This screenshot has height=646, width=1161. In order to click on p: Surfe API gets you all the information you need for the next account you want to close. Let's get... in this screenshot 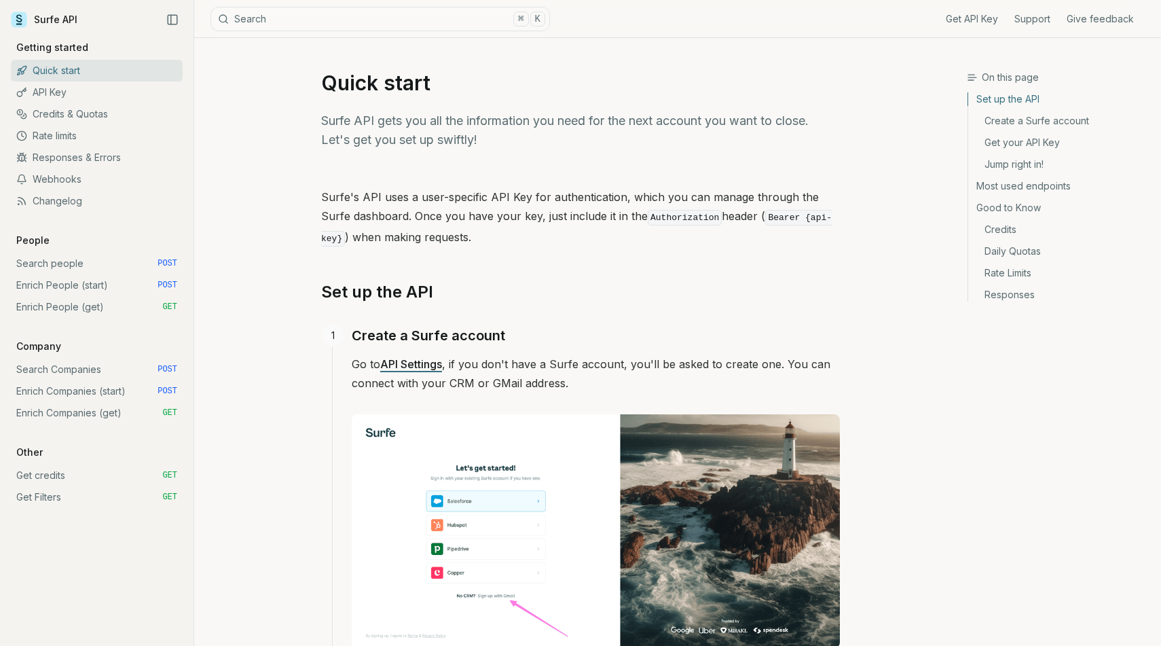, I will do `click(581, 130)`.